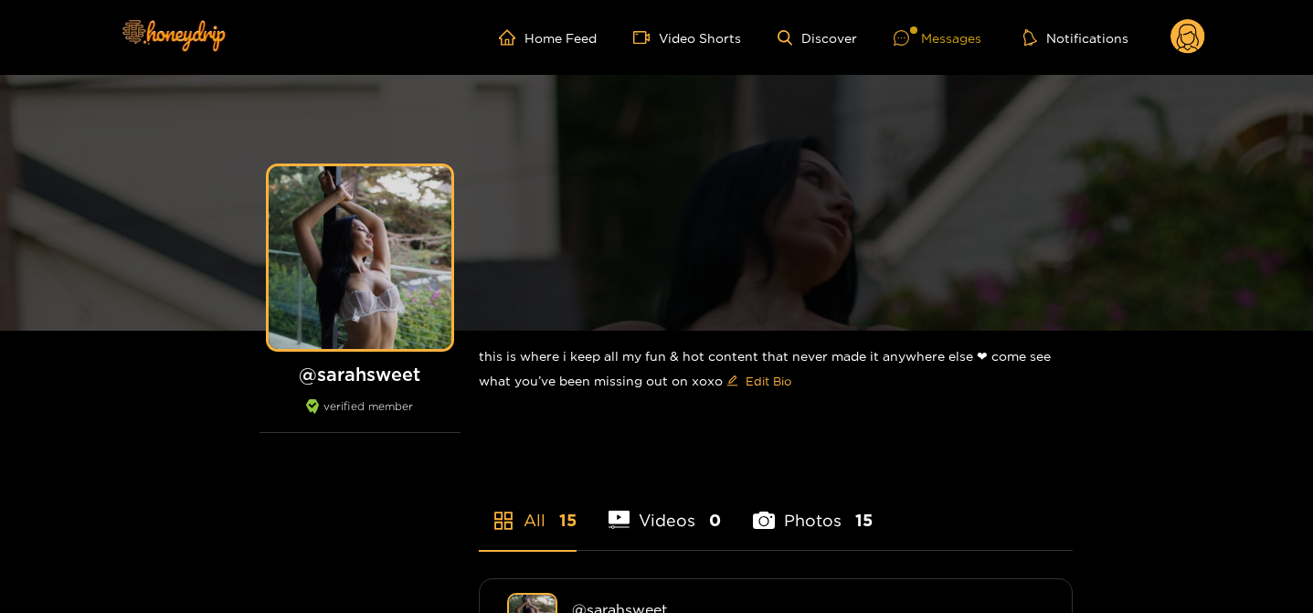 The width and height of the screenshot is (1313, 613). Describe the element at coordinates (360, 416) in the screenshot. I see `div: verified member` at that location.